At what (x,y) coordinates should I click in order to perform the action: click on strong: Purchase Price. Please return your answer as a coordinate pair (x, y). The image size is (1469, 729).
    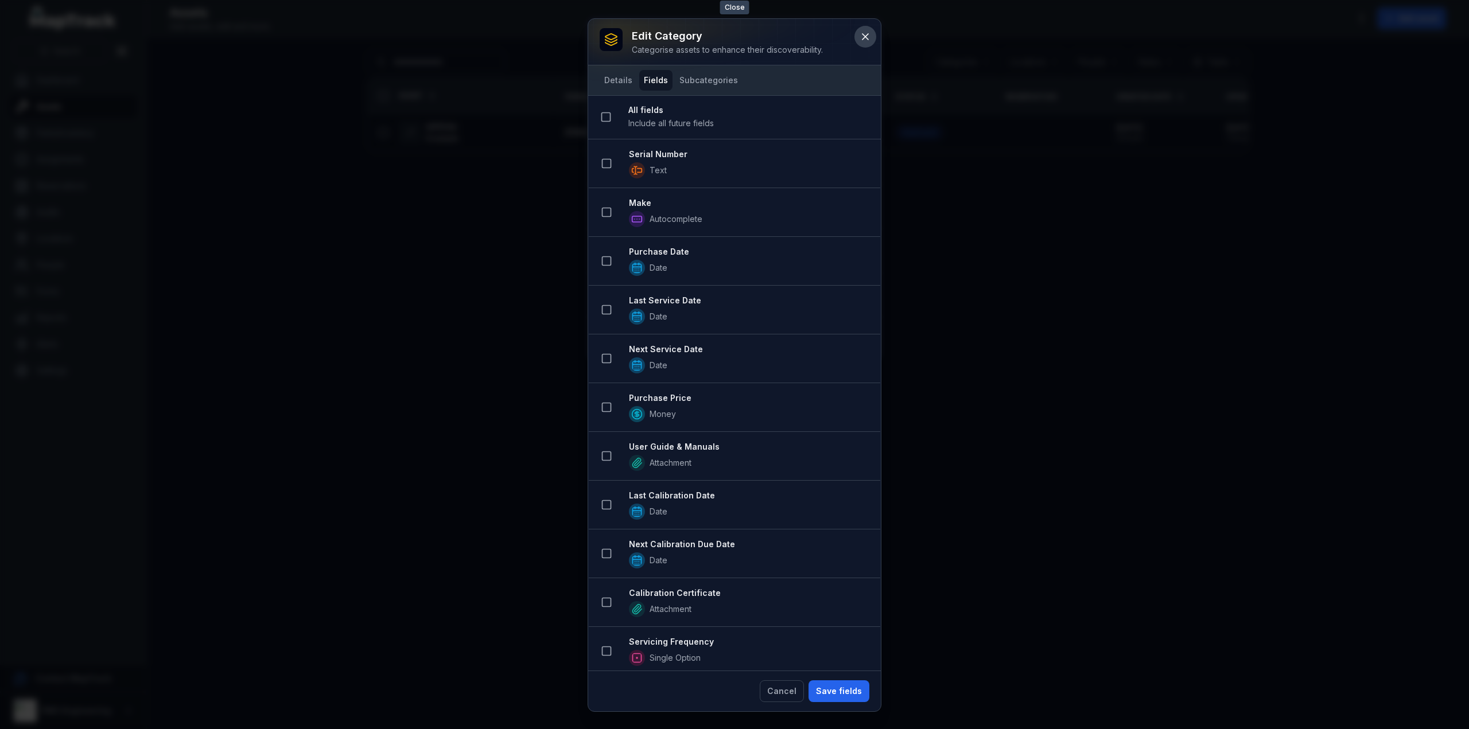
    Looking at the image, I should click on (750, 398).